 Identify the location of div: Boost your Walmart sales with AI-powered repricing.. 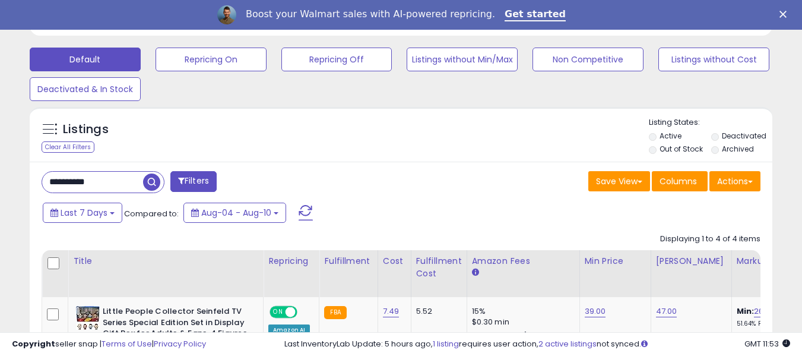
(371, 14).